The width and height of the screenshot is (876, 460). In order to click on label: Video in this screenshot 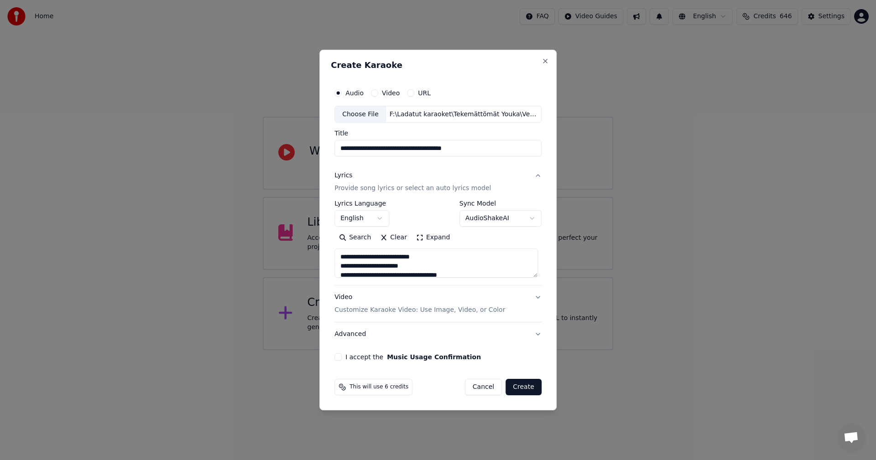, I will do `click(391, 93)`.